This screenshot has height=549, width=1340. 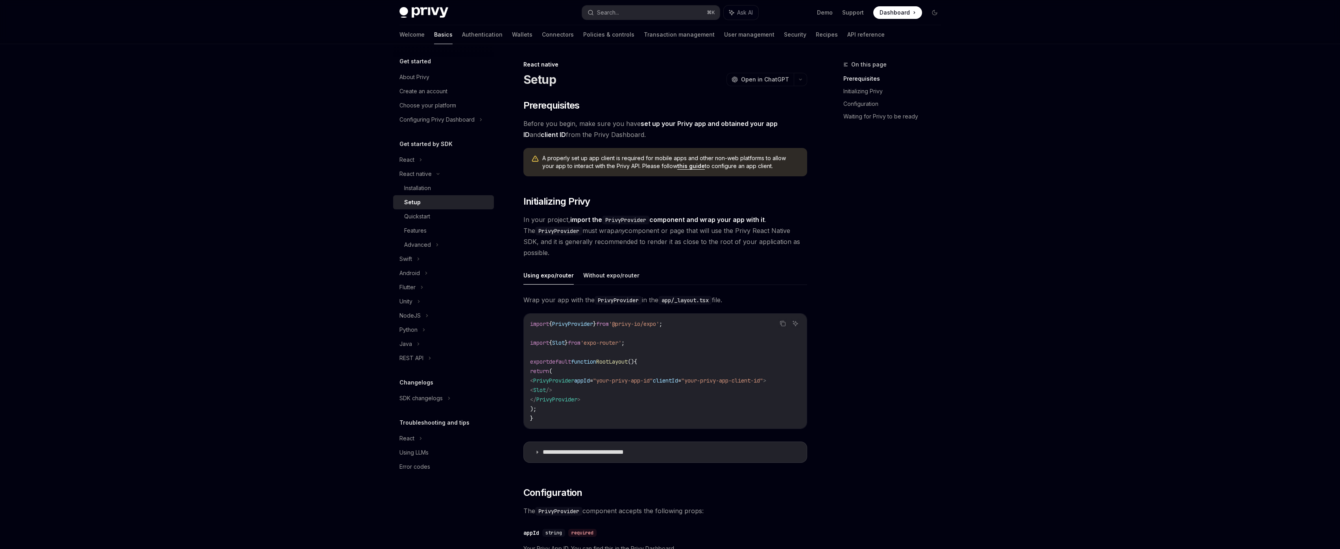 I want to click on div: required, so click(x=582, y=533).